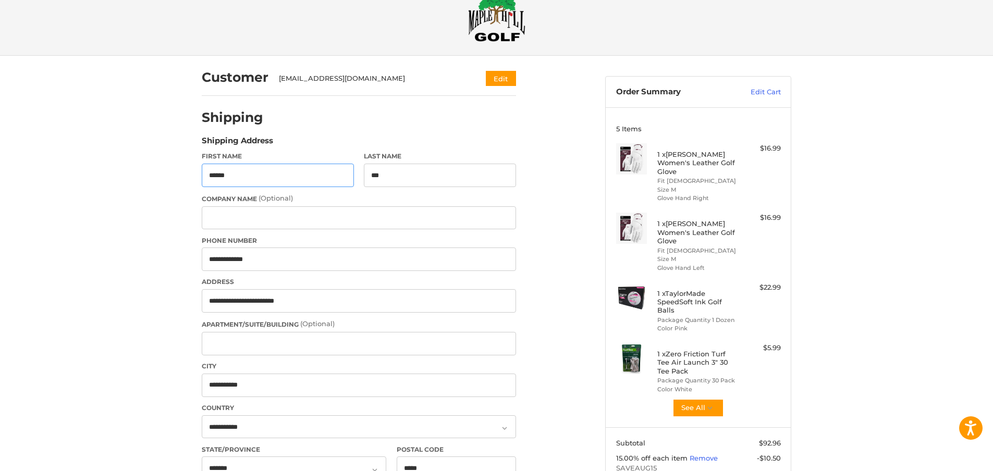 The width and height of the screenshot is (993, 471). What do you see at coordinates (699, 129) in the screenshot?
I see `h3: 5 Items` at bounding box center [699, 129].